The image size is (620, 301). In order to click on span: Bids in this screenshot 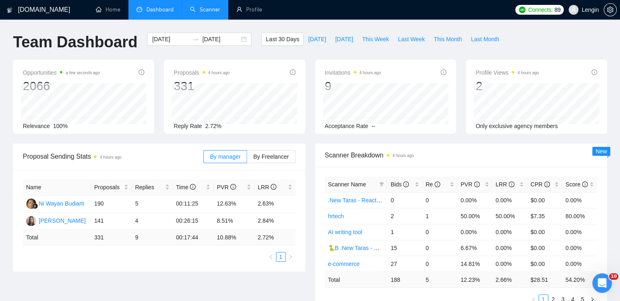, I will do `click(399, 184)`.